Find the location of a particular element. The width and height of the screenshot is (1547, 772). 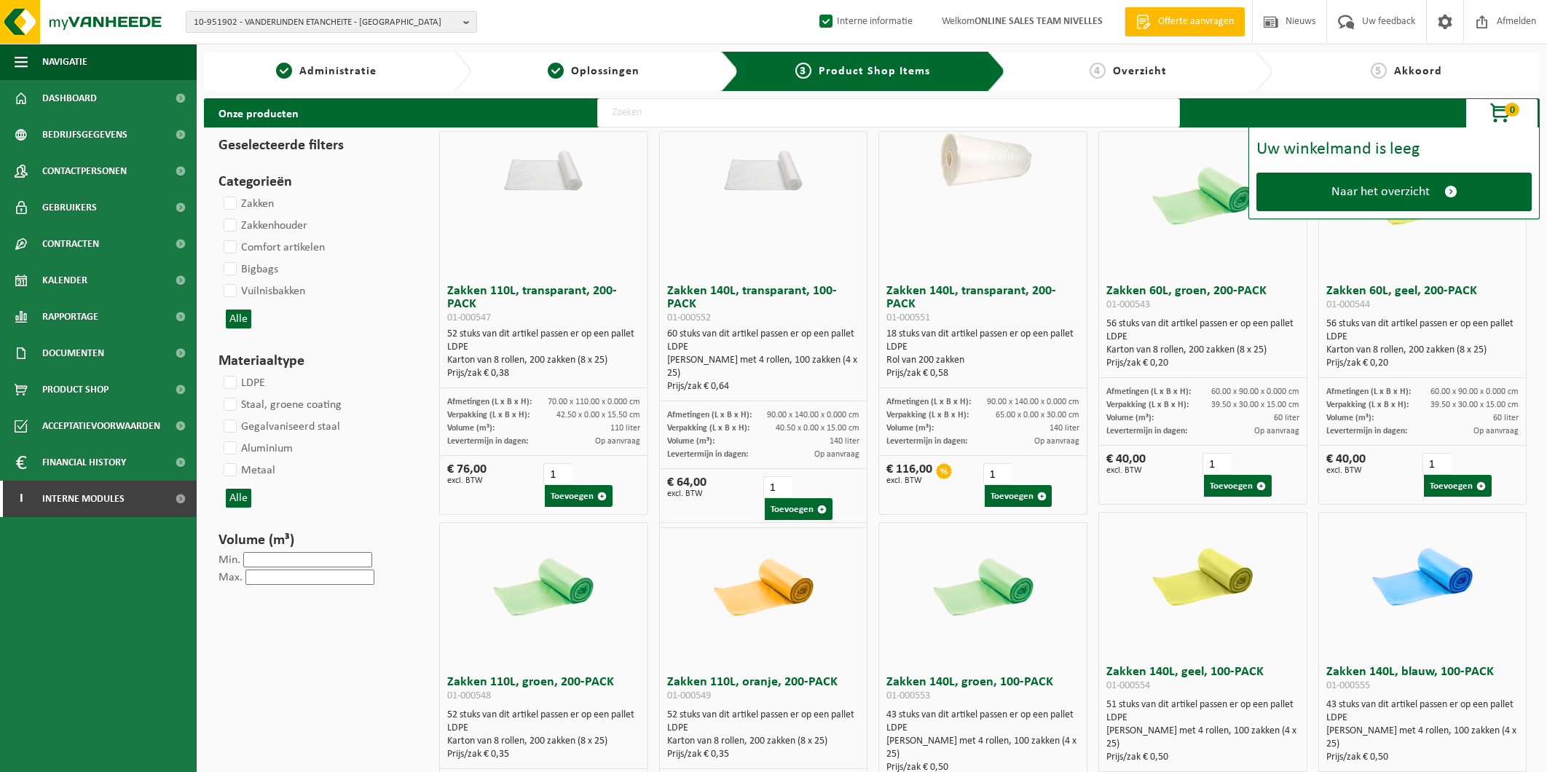

span: 65.00 x 0.00 x 30.00 cm is located at coordinates (1037, 415).